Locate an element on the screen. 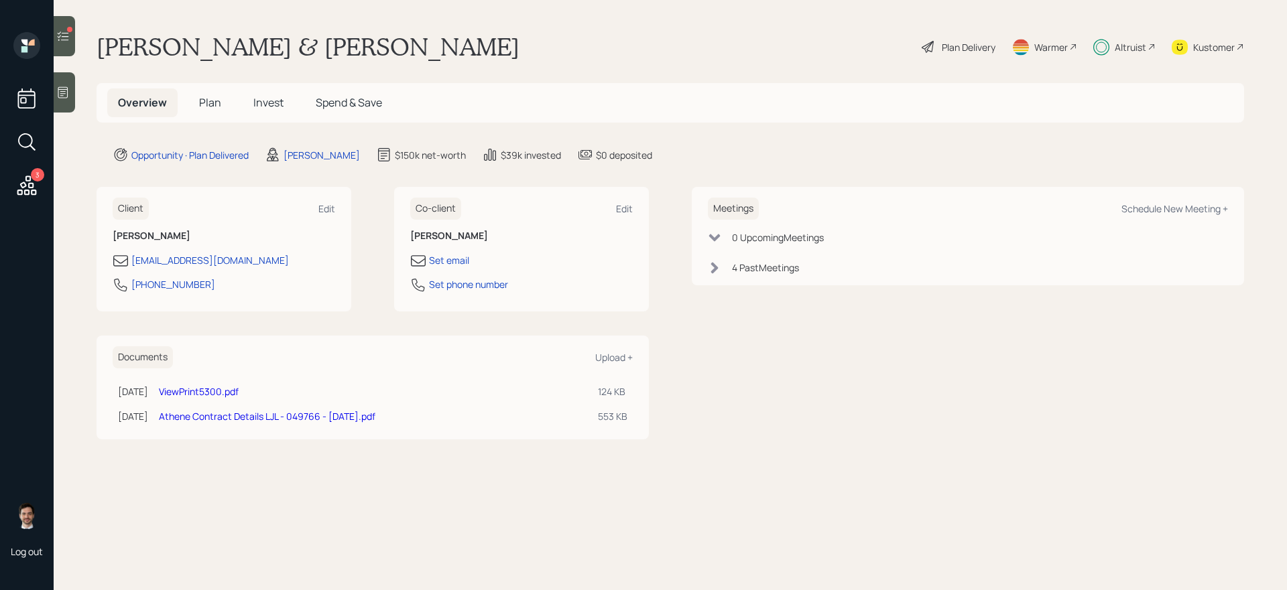  div: Upload + is located at coordinates (614, 357).